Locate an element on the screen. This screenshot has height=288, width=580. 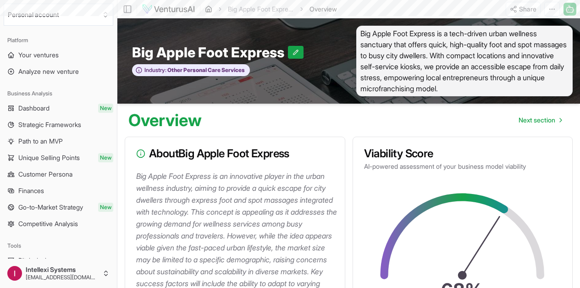
a: DashboardNew is located at coordinates (58, 108).